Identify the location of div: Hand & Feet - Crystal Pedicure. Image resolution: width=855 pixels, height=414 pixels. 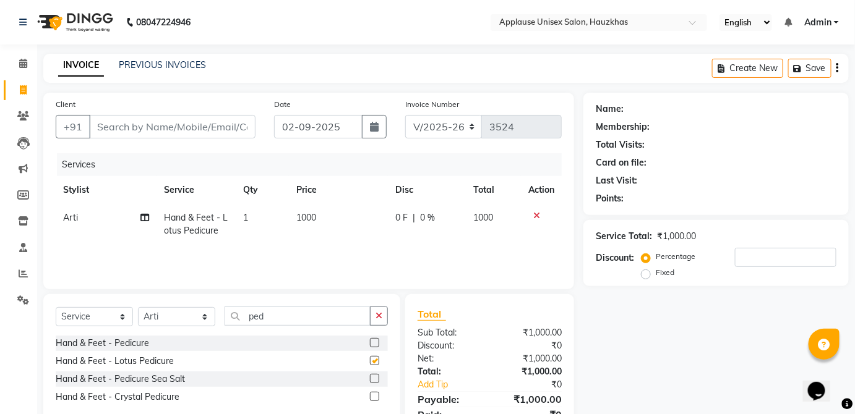
(117, 397).